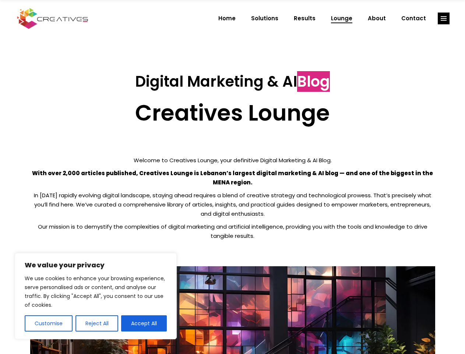 The width and height of the screenshot is (465, 354). Describe the element at coordinates (96, 291) in the screenshot. I see `p: We use cookies to enhance your browsing experience, serve personalised ads or content, and analys...` at that location.